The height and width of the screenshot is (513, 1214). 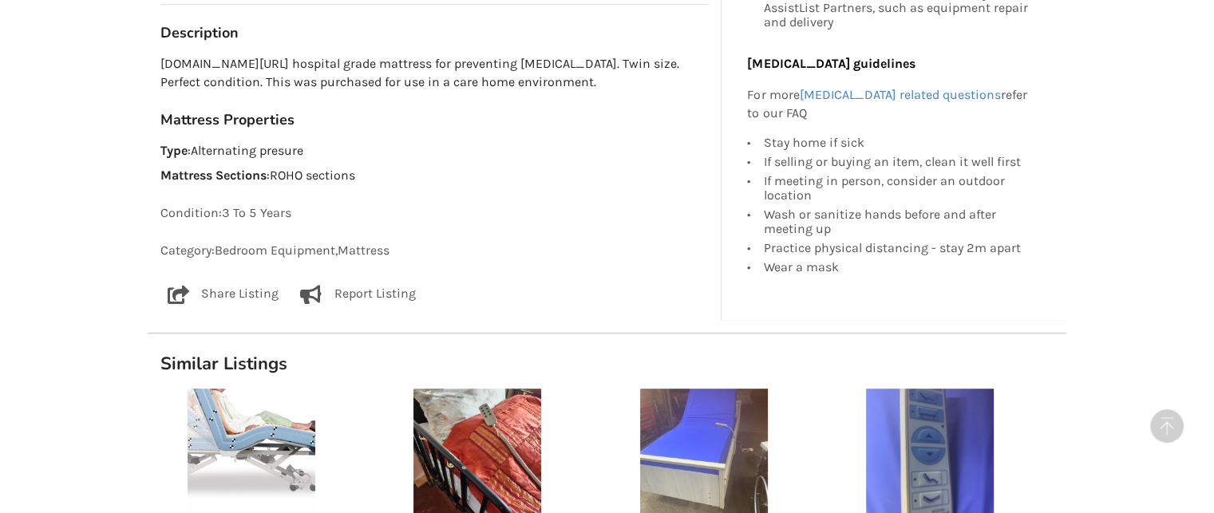 I want to click on strong: Mattress Sections, so click(x=213, y=175).